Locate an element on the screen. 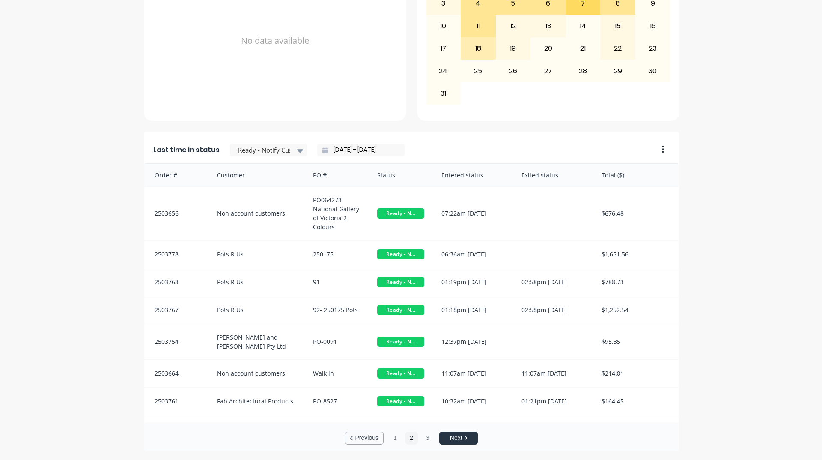 This screenshot has width=822, height=460. div: $95.35 is located at coordinates (636, 341).